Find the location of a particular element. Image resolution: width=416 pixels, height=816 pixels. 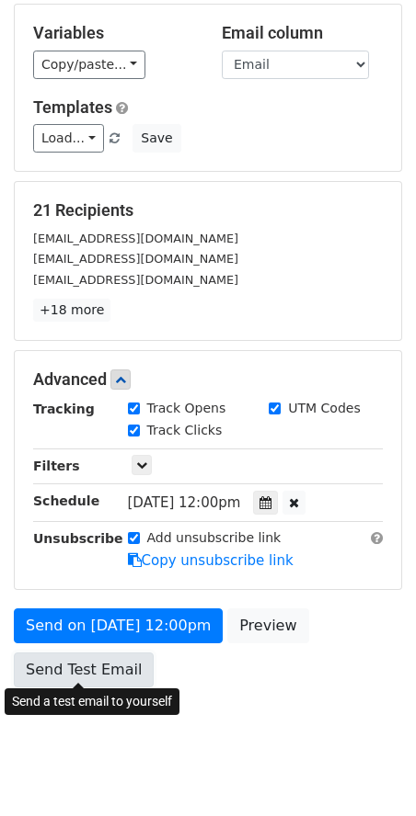

strong: Unsubscribe is located at coordinates (78, 539).